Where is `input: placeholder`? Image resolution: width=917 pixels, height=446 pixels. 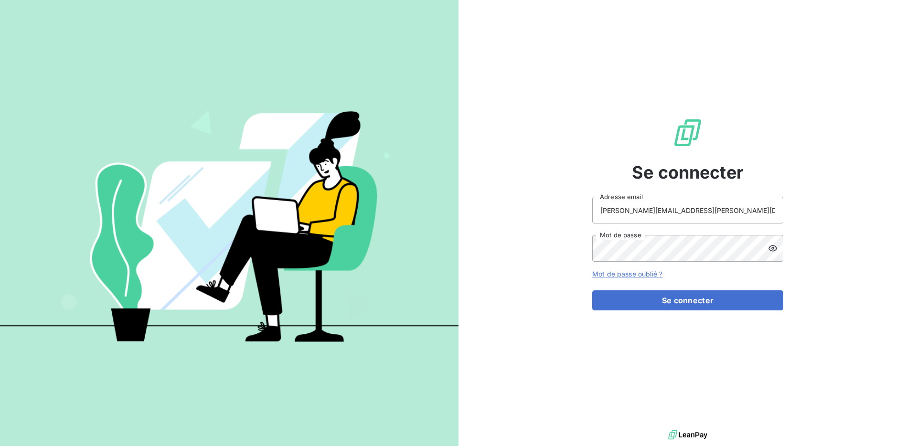 input: placeholder is located at coordinates (688, 210).